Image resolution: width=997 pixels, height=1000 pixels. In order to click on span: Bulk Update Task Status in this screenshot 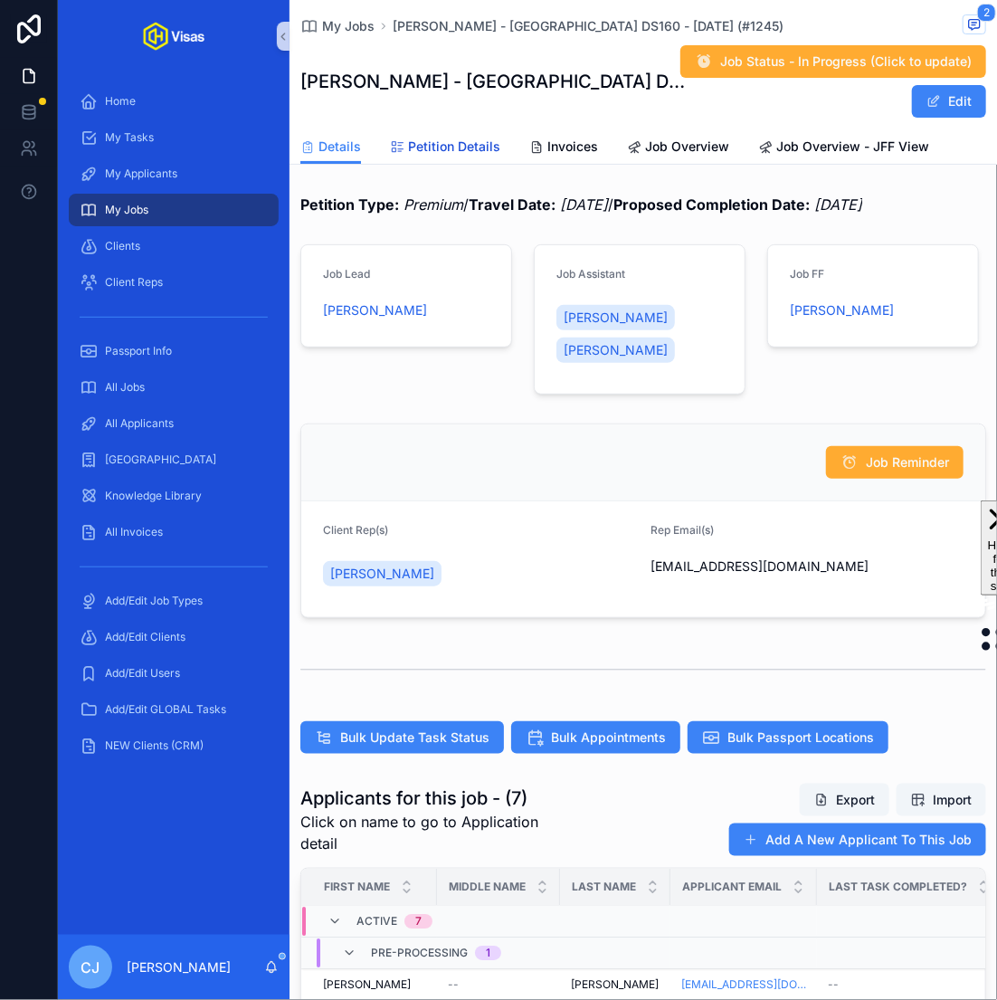, I will do `click(415, 738)`.